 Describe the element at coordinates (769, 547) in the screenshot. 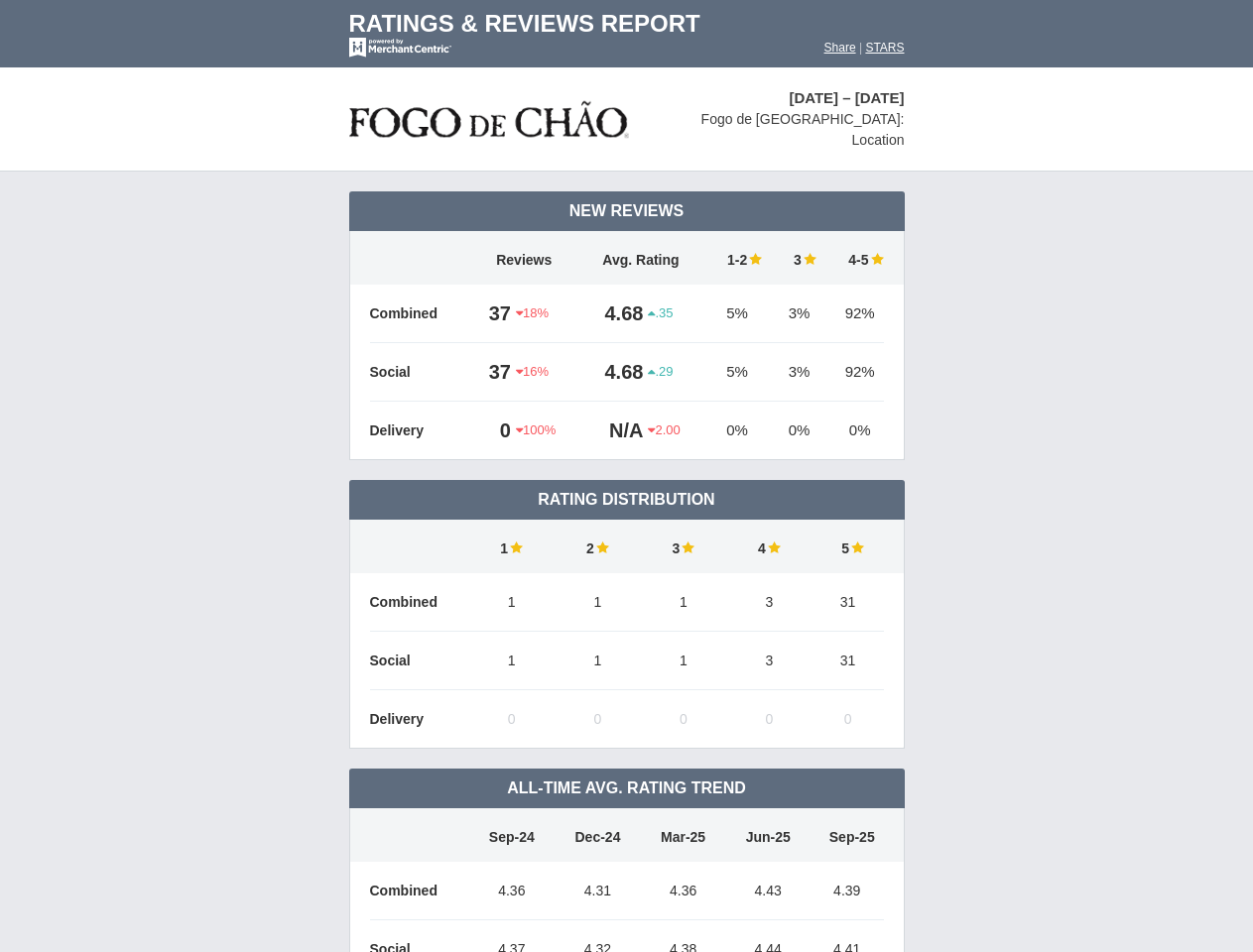

I see `td: 4` at that location.